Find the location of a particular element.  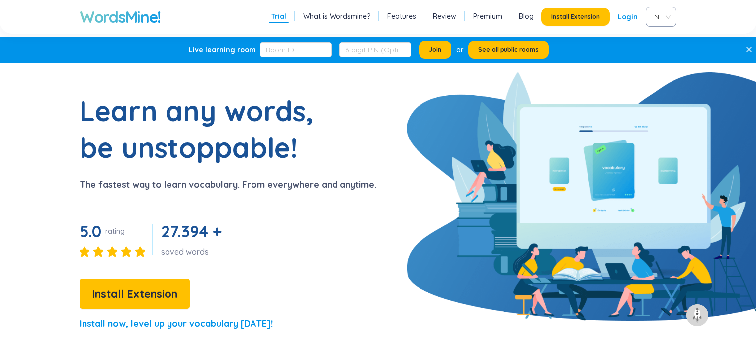

a: Login is located at coordinates (627, 17).